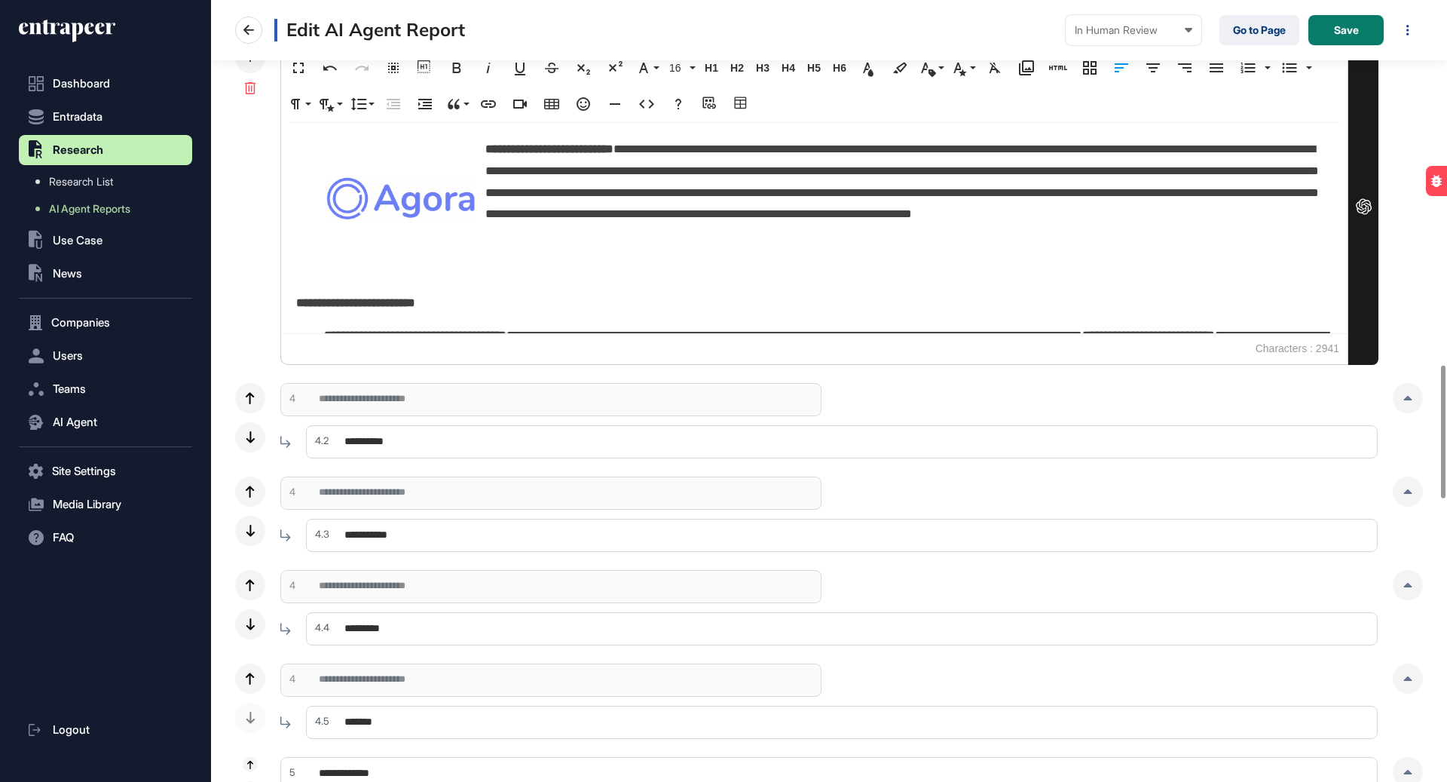 The width and height of the screenshot is (1447, 782). What do you see at coordinates (78, 150) in the screenshot?
I see `span: Research` at bounding box center [78, 150].